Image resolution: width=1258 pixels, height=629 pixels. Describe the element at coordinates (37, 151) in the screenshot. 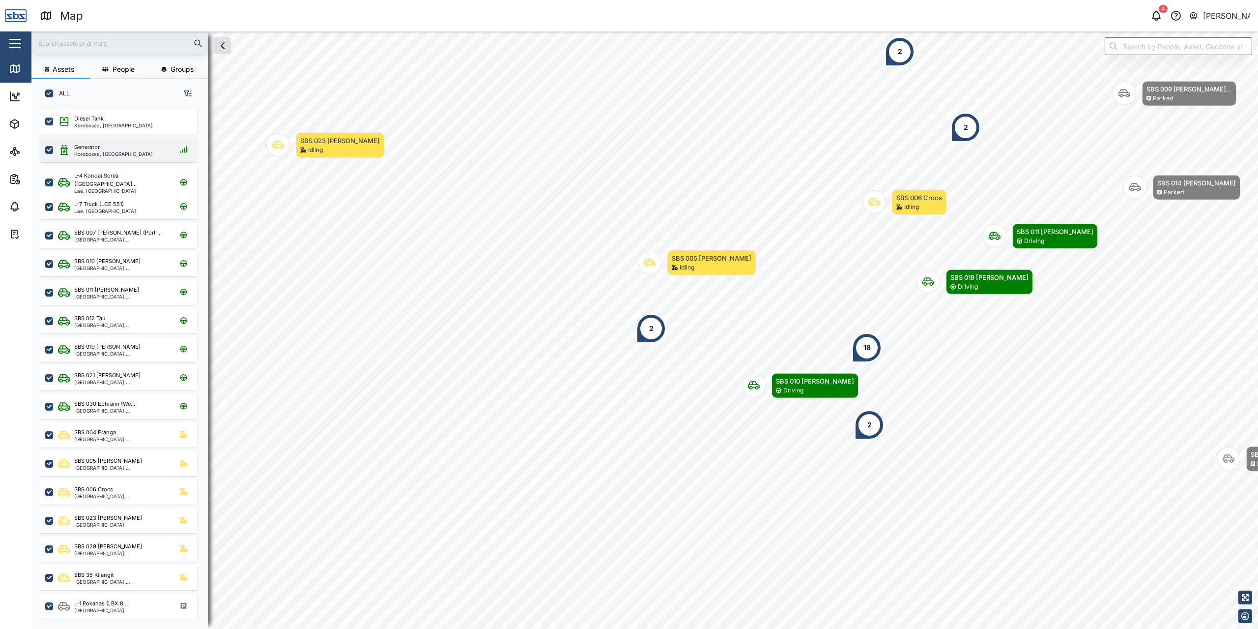

I see `div: Sites` at that location.